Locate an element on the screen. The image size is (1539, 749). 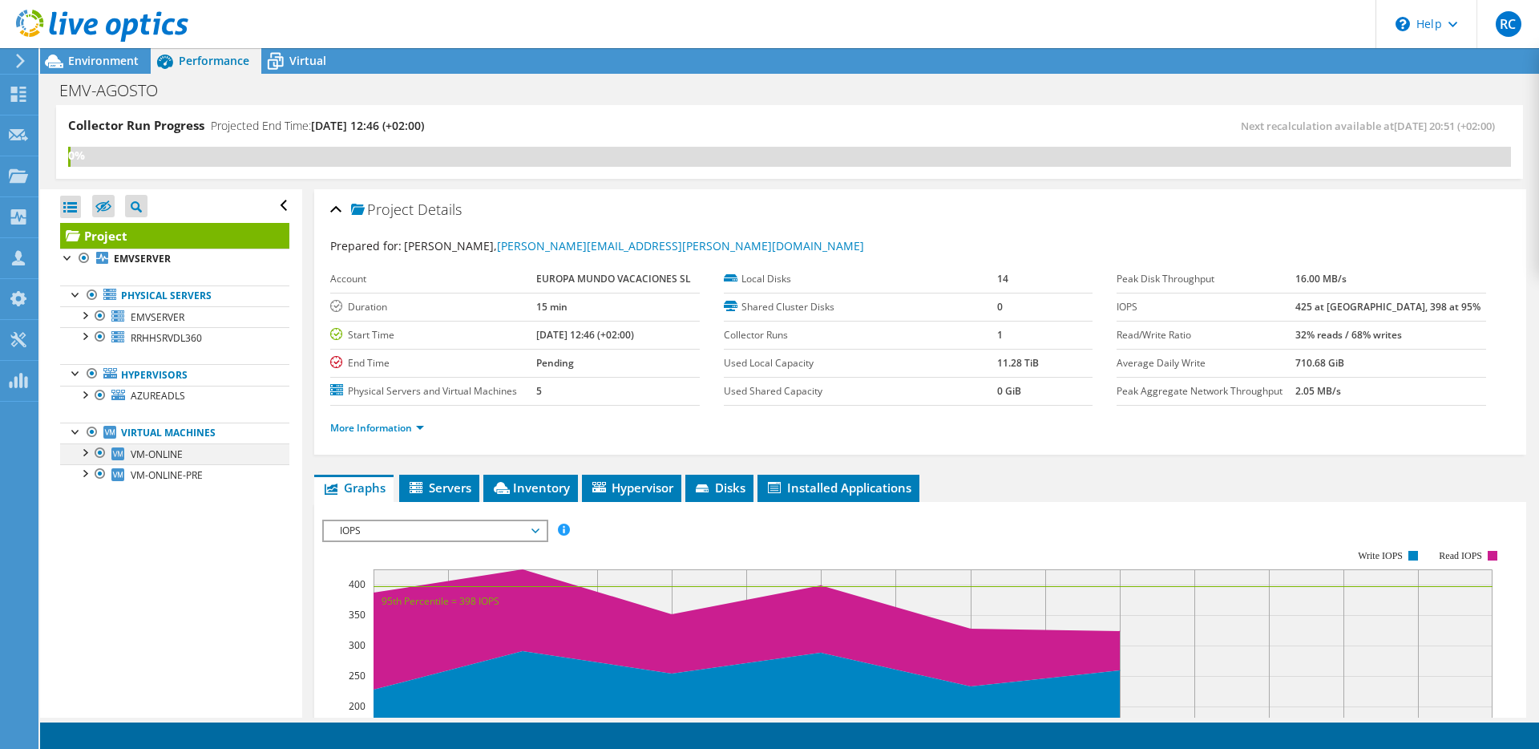
text: Read IOPS is located at coordinates (1461, 556).